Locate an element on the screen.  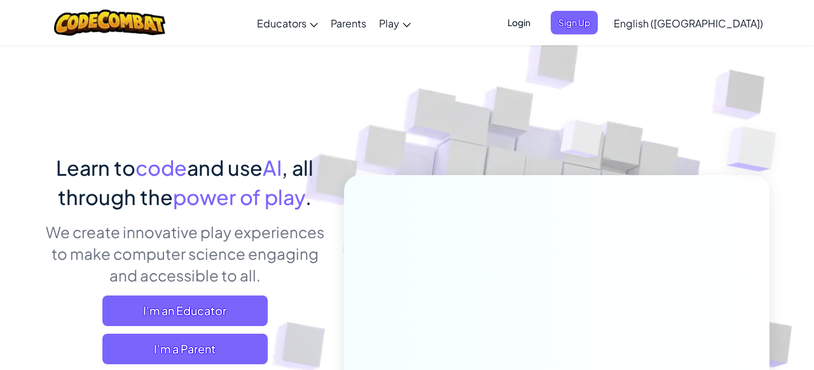
span: Sign Up is located at coordinates (574, 22).